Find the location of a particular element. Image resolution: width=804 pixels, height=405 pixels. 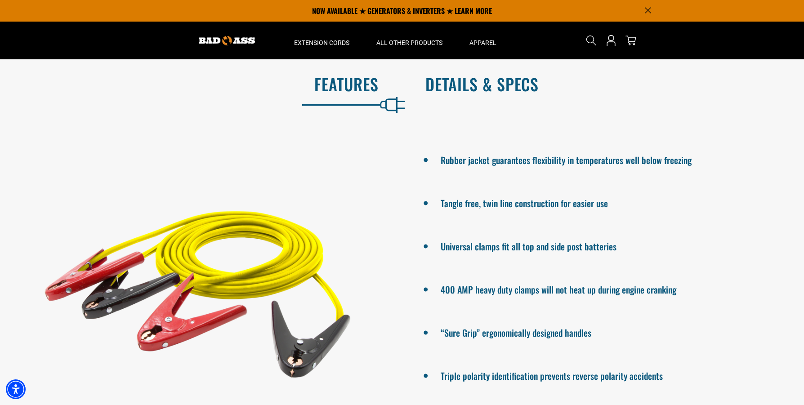

summary: Extension Cords is located at coordinates (322, 40).